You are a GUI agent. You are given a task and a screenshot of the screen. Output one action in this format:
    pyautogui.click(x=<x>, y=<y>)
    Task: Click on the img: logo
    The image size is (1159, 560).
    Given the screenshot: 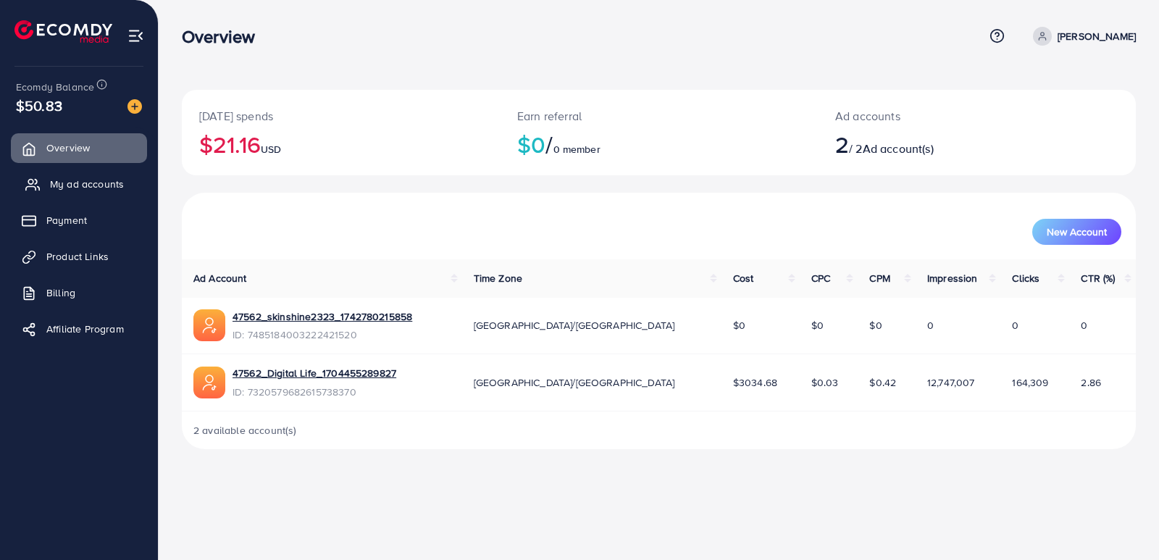 What is the action you would take?
    pyautogui.click(x=63, y=31)
    